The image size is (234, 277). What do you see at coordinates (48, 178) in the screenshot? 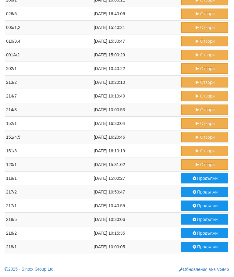
I see `td: 119/1` at bounding box center [48, 178].